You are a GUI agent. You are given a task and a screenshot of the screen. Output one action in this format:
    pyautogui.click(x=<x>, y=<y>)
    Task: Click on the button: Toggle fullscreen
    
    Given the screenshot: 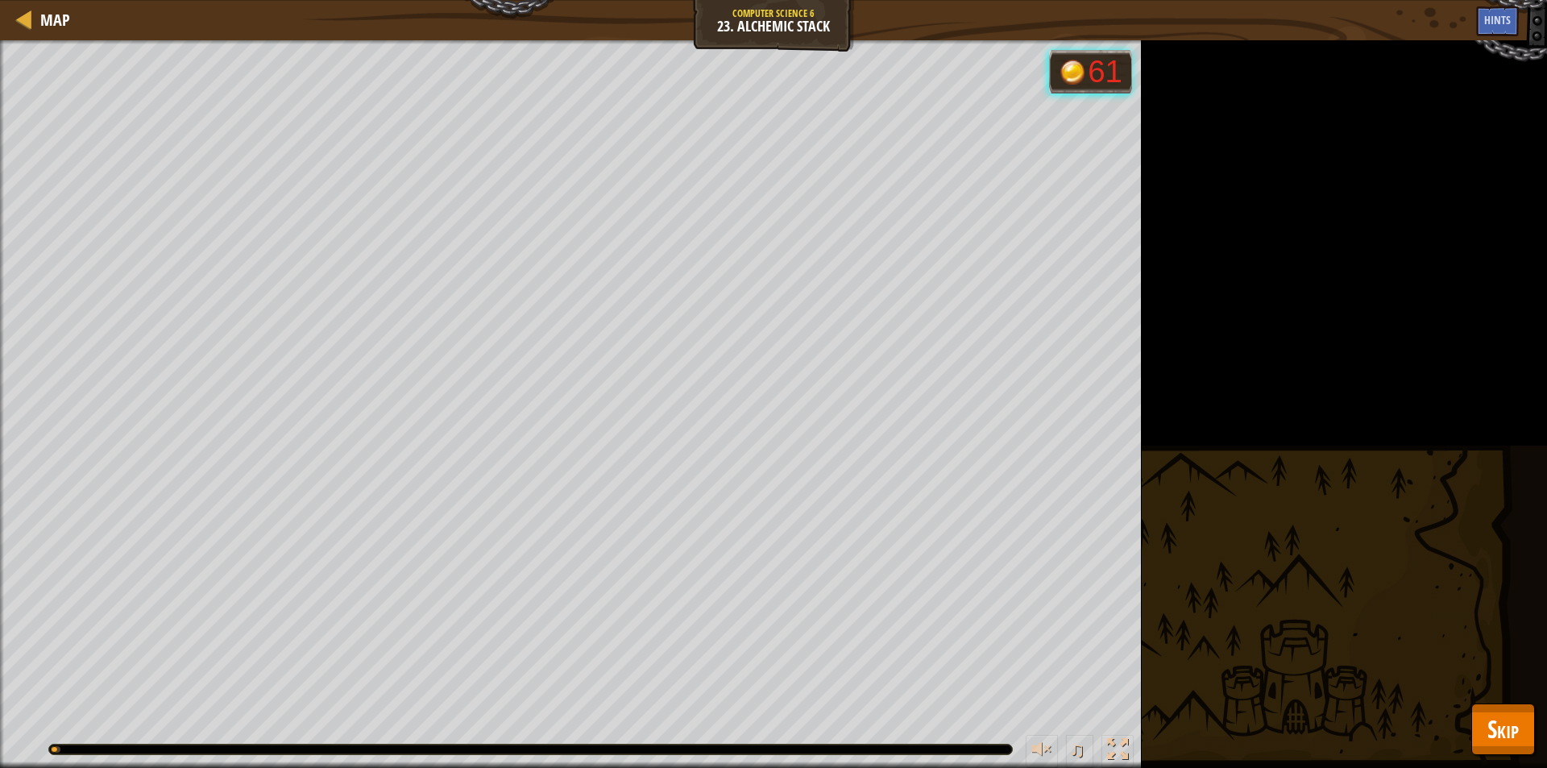 What is the action you would take?
    pyautogui.click(x=1118, y=751)
    